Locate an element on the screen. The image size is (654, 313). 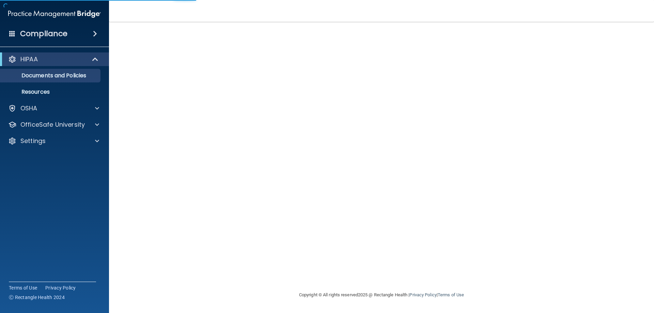
p: OfficeSafe University is located at coordinates (52, 125).